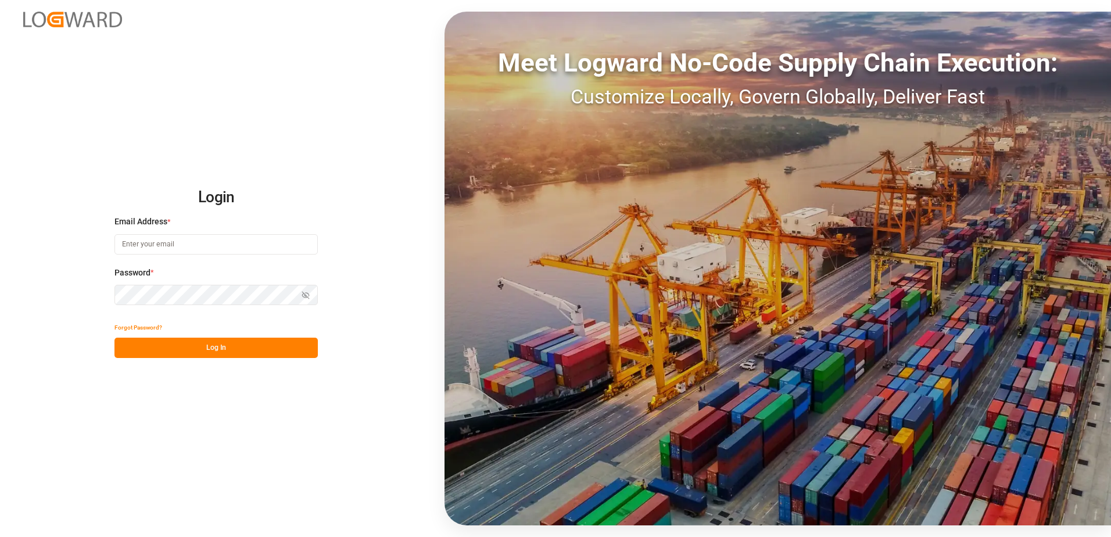 This screenshot has width=1111, height=537. Describe the element at coordinates (141, 221) in the screenshot. I see `span: Email Address` at that location.